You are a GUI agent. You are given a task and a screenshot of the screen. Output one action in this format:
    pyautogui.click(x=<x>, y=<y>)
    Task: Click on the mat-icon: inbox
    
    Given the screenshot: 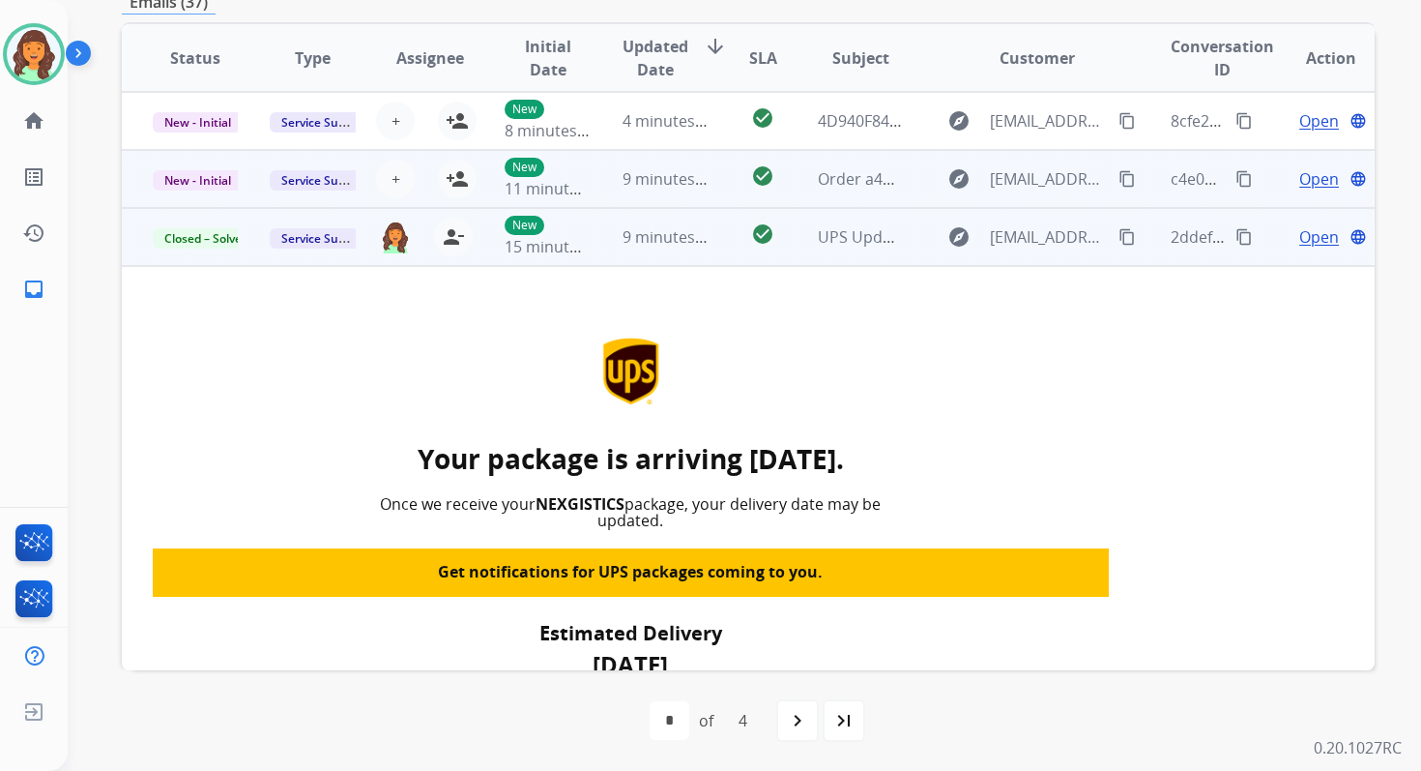 What is the action you would take?
    pyautogui.click(x=34, y=289)
    